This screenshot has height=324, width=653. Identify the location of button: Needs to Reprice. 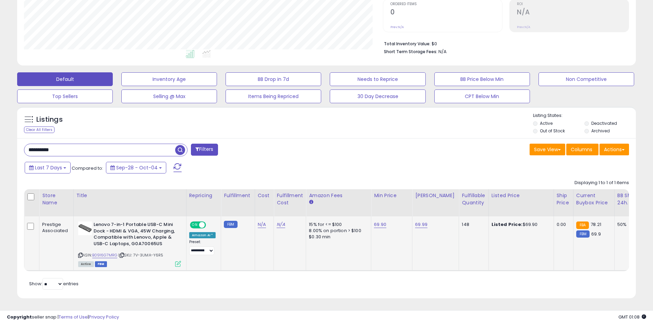
(377, 79).